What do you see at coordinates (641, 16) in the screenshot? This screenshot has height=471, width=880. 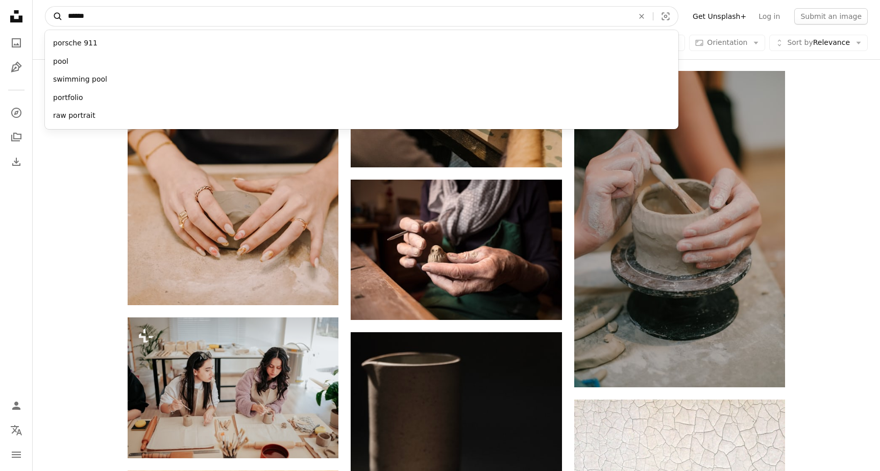 I see `button: Clear` at bounding box center [641, 16].